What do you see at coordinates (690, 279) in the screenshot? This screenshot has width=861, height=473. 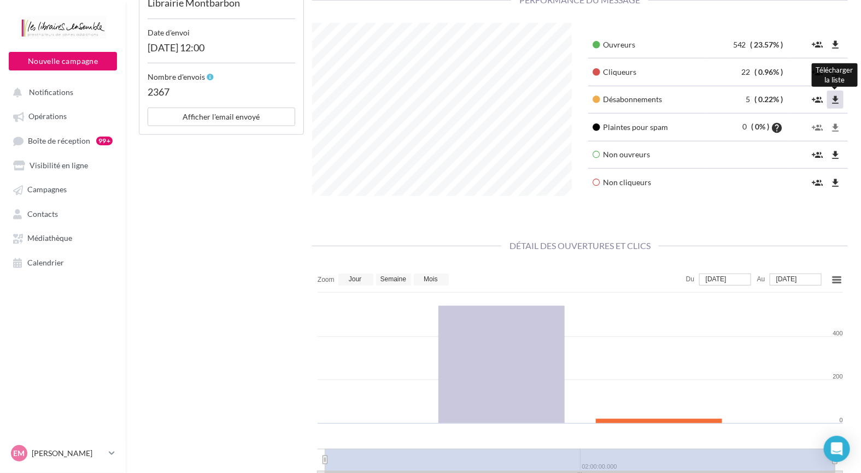 I see `text: Du` at bounding box center [690, 279].